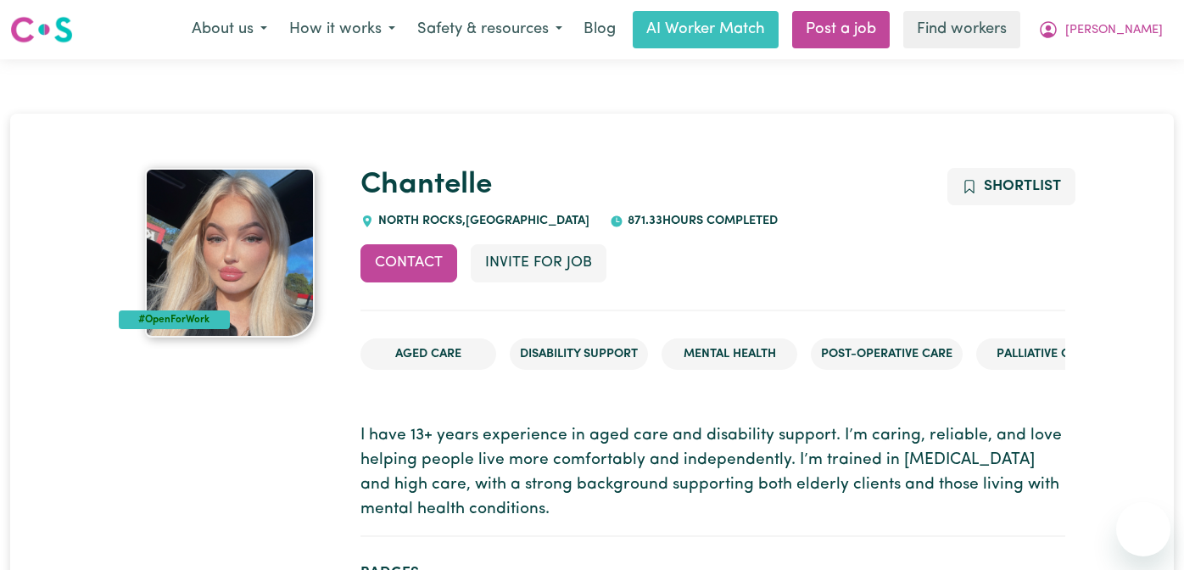 The image size is (1184, 570). What do you see at coordinates (428, 355) in the screenshot?
I see `li: Aged Care` at bounding box center [428, 355].